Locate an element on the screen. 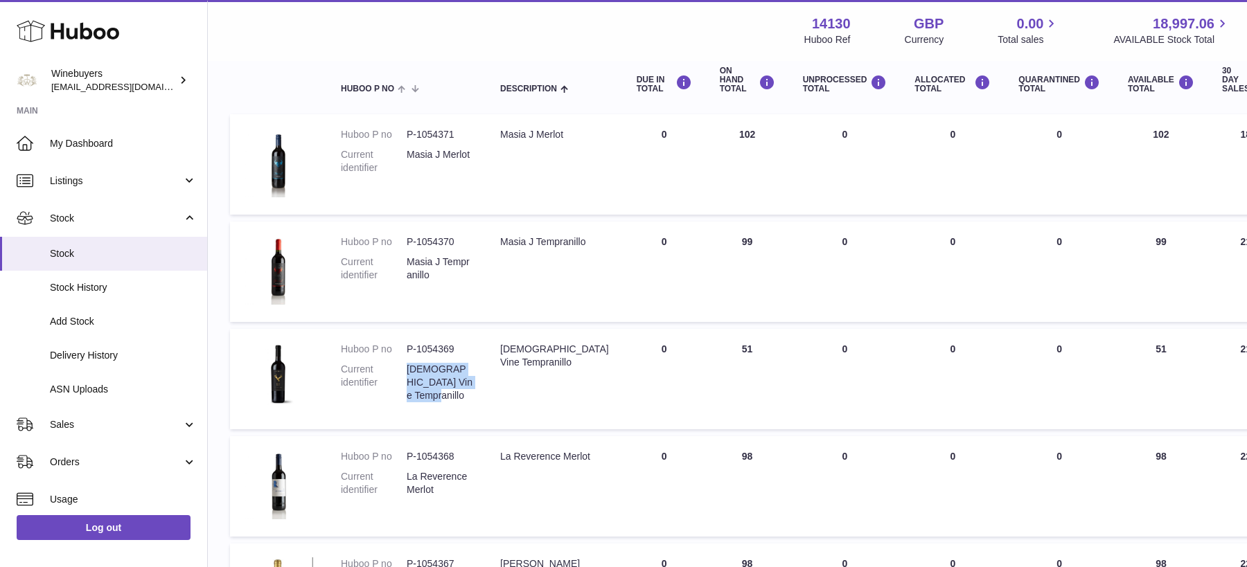 The width and height of the screenshot is (1247, 567). a: 18,997.06 AVAILABLE Stock Total is located at coordinates (1172, 30).